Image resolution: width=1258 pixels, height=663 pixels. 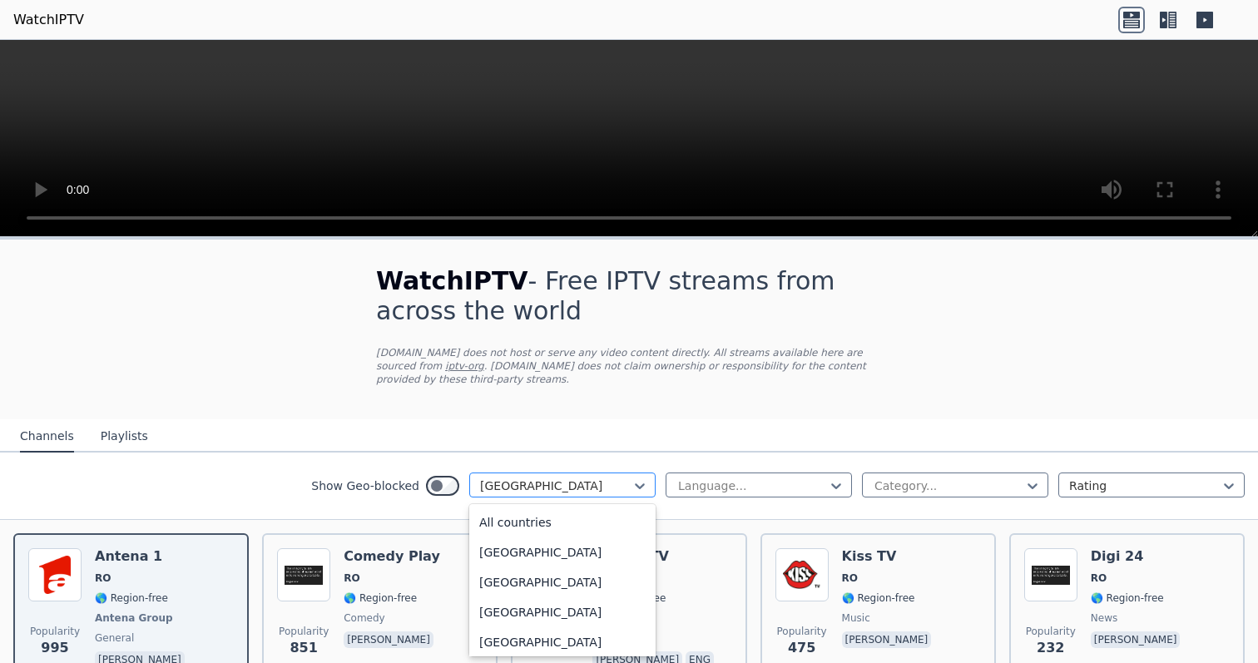 I want to click on span: general, so click(x=114, y=638).